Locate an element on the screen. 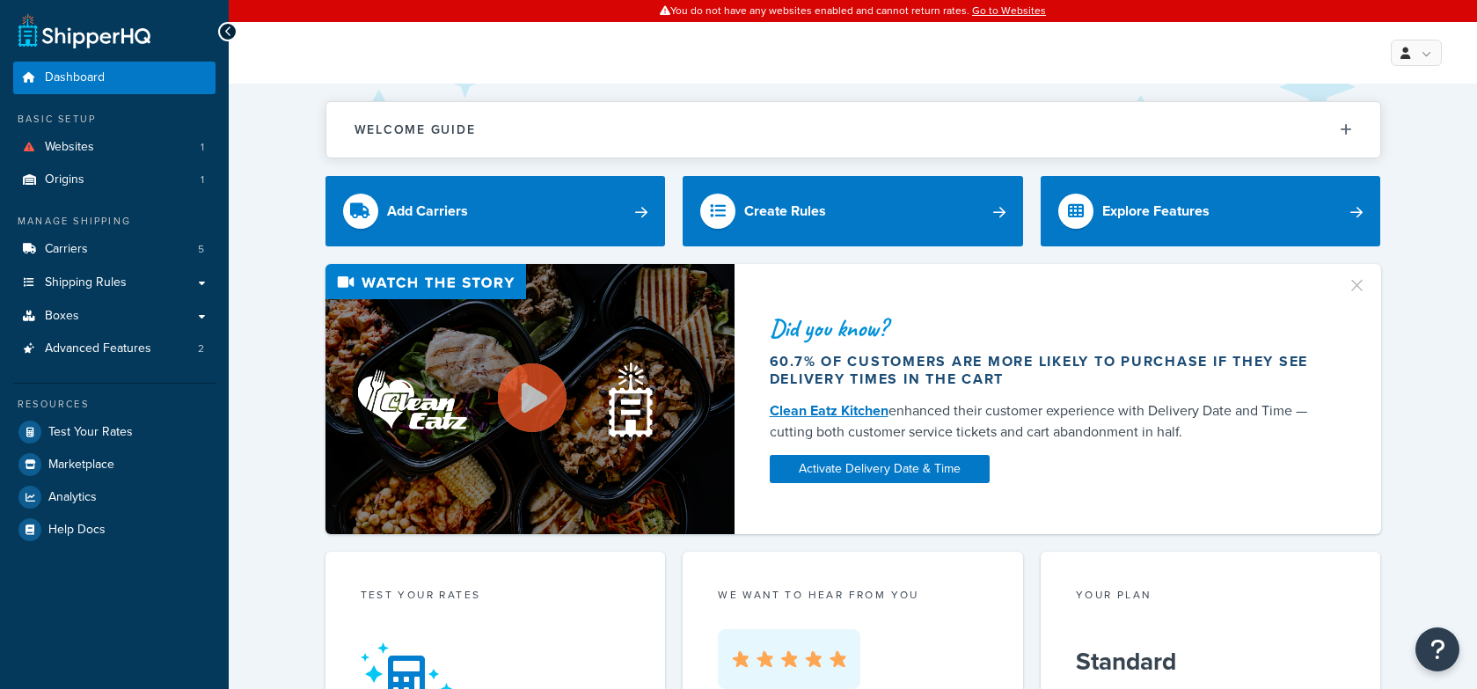  li: Test Your Rates is located at coordinates (114, 432).